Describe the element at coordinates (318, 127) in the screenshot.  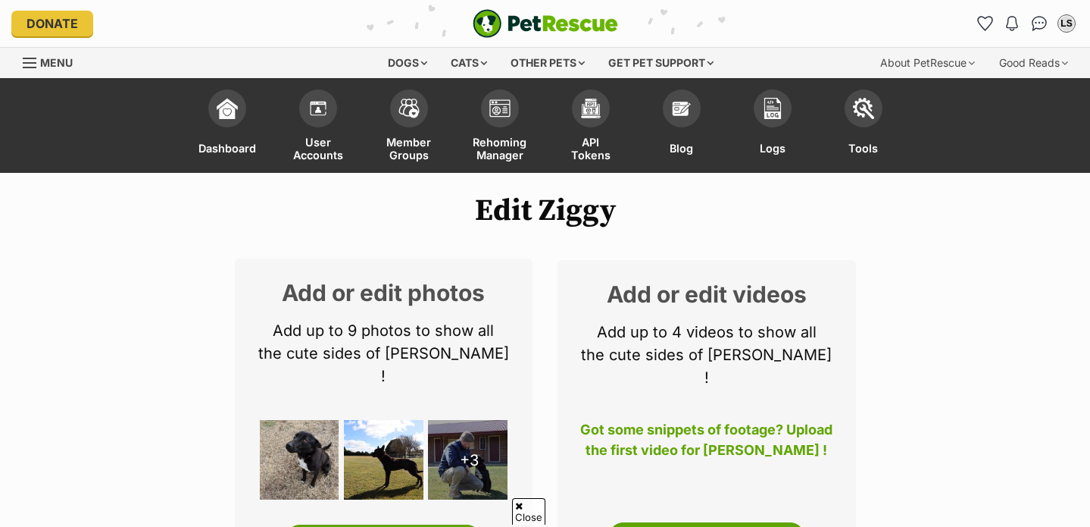
I see `a: User Accounts` at that location.